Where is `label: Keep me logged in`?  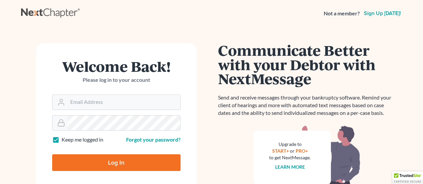 label: Keep me logged in is located at coordinates (82, 140).